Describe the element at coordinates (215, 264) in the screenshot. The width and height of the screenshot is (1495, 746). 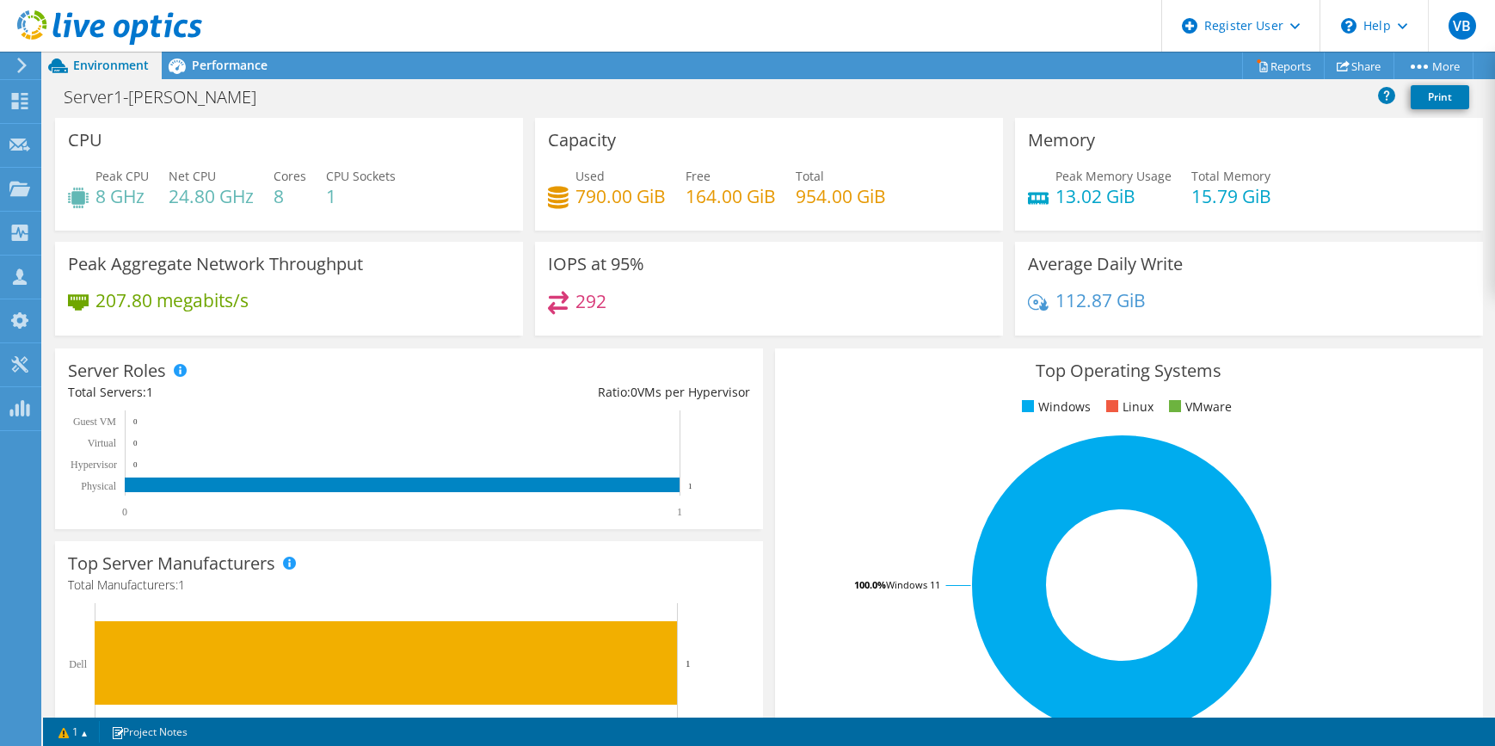
I see `h3: Peak Aggregate Network Throughput` at that location.